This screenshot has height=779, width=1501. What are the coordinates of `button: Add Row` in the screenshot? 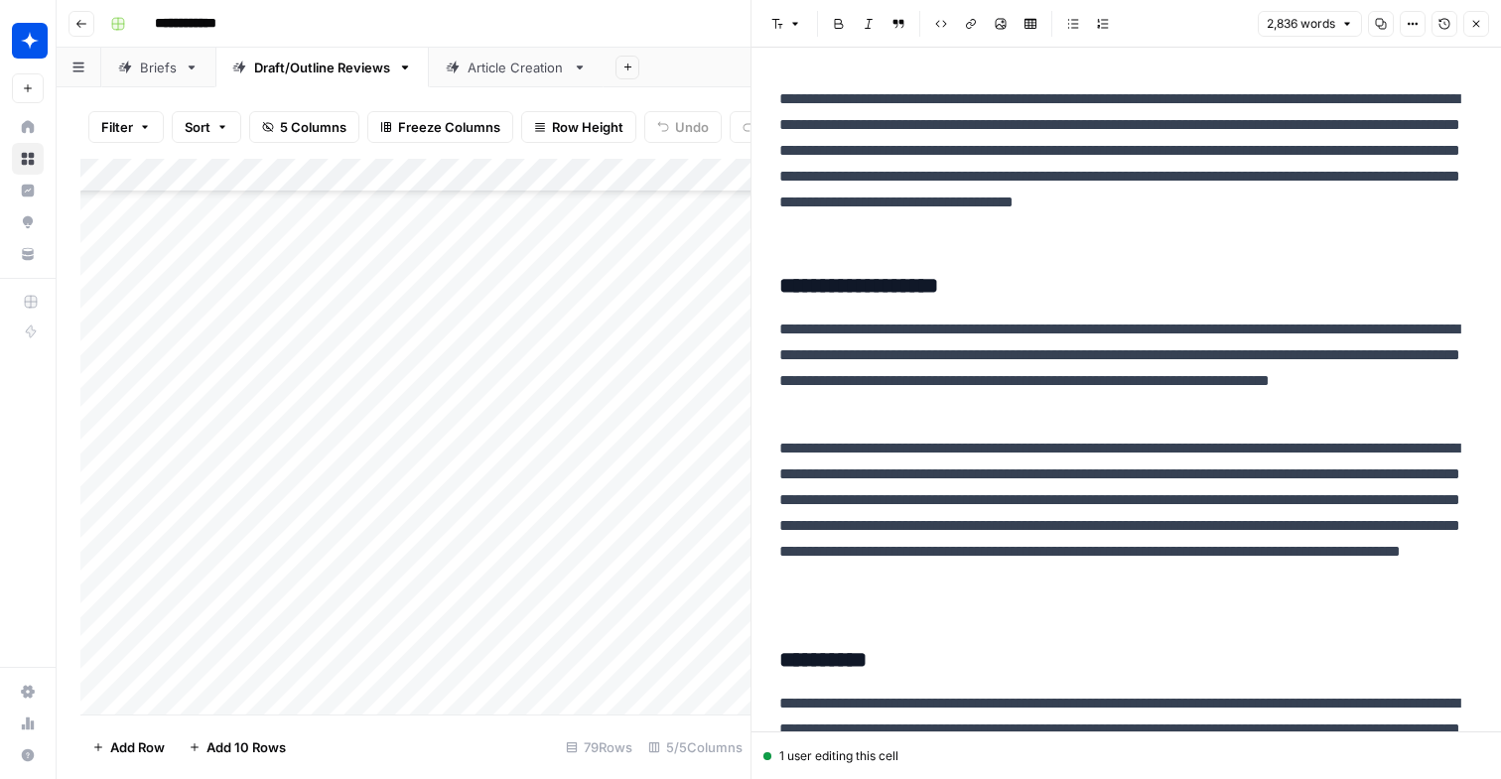 It's located at (128, 748).